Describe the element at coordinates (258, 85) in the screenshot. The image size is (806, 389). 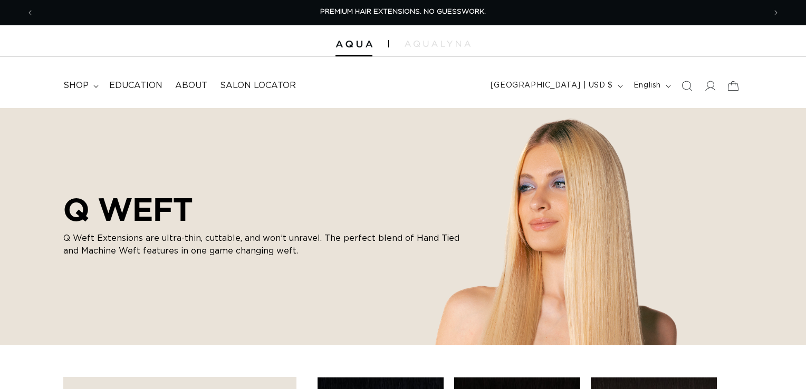
I see `span: Salon Locator` at that location.